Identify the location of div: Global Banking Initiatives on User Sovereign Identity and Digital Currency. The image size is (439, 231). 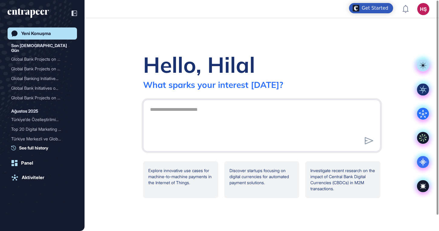
(42, 79).